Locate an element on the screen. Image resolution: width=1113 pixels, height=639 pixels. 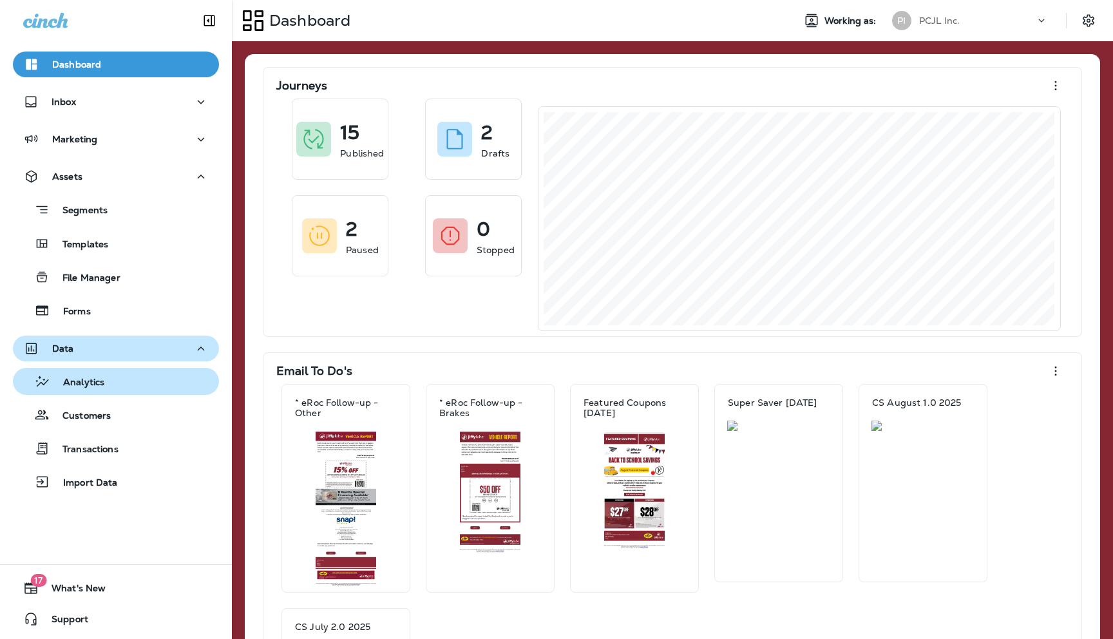
button: Data is located at coordinates (116, 348).